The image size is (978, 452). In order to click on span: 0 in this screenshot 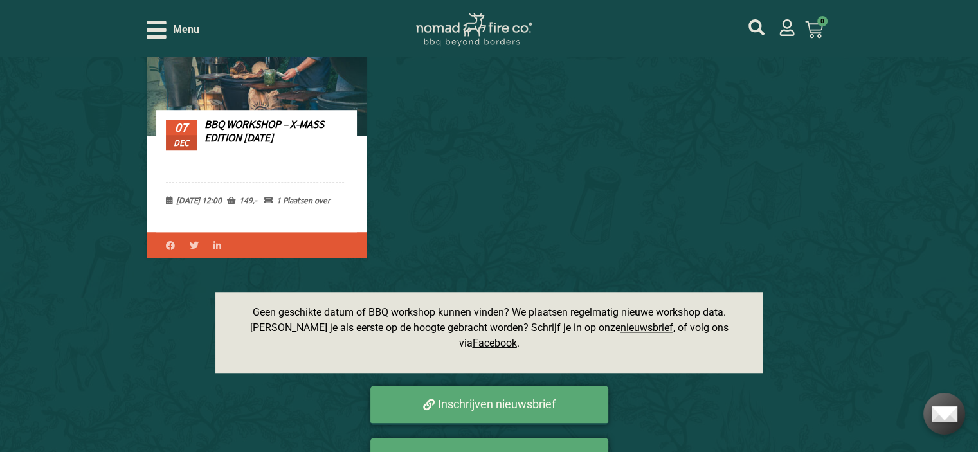, I will do `click(822, 21)`.